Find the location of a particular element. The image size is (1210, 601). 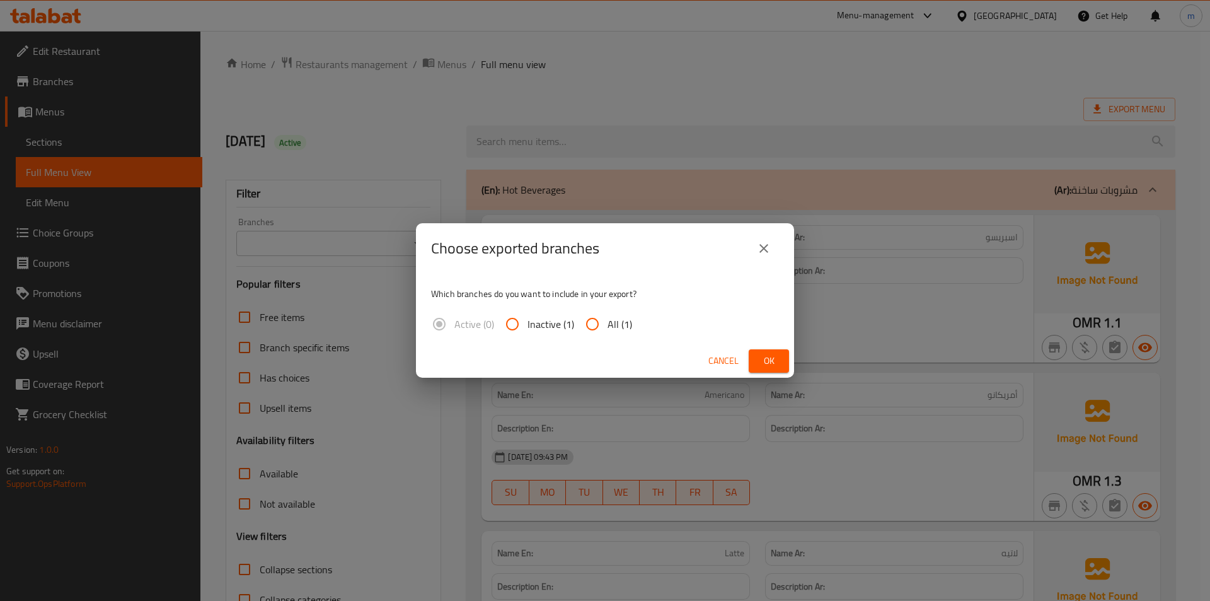

p: Which branches do you want to include in your export? is located at coordinates (605, 294).